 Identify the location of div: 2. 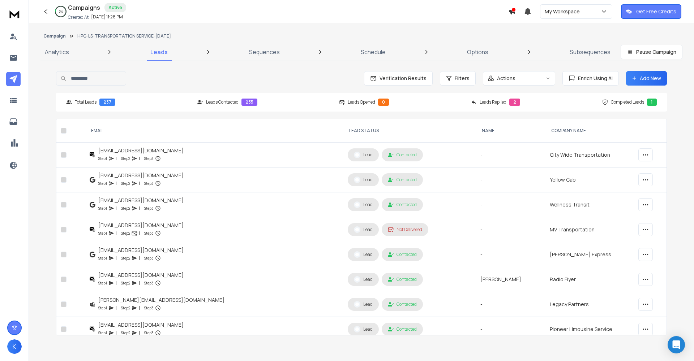
(515, 102).